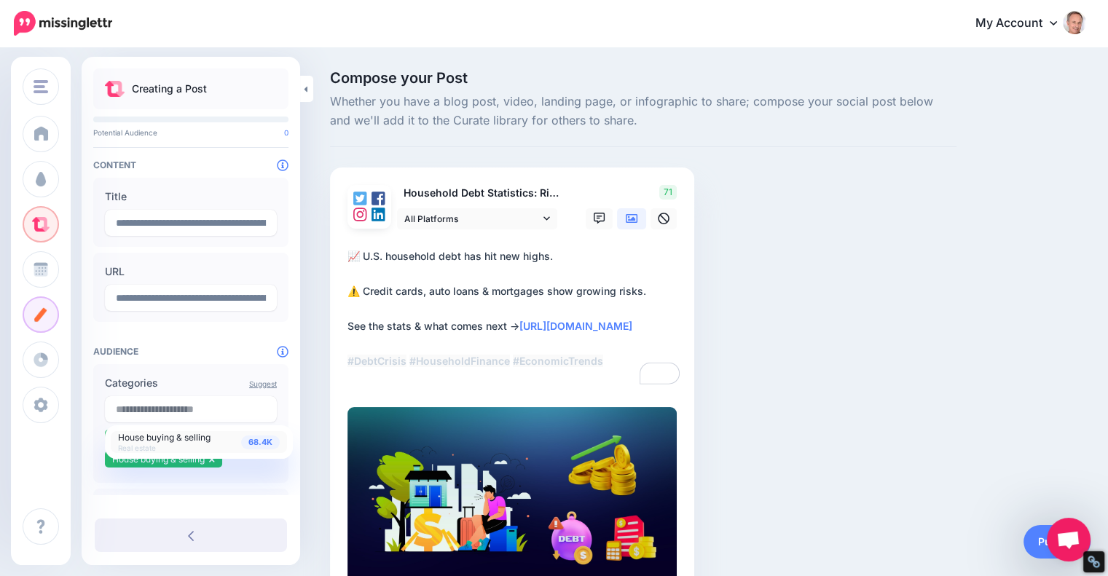 The width and height of the screenshot is (1108, 576). What do you see at coordinates (1057, 542) in the screenshot?
I see `a: Publish` at bounding box center [1057, 542].